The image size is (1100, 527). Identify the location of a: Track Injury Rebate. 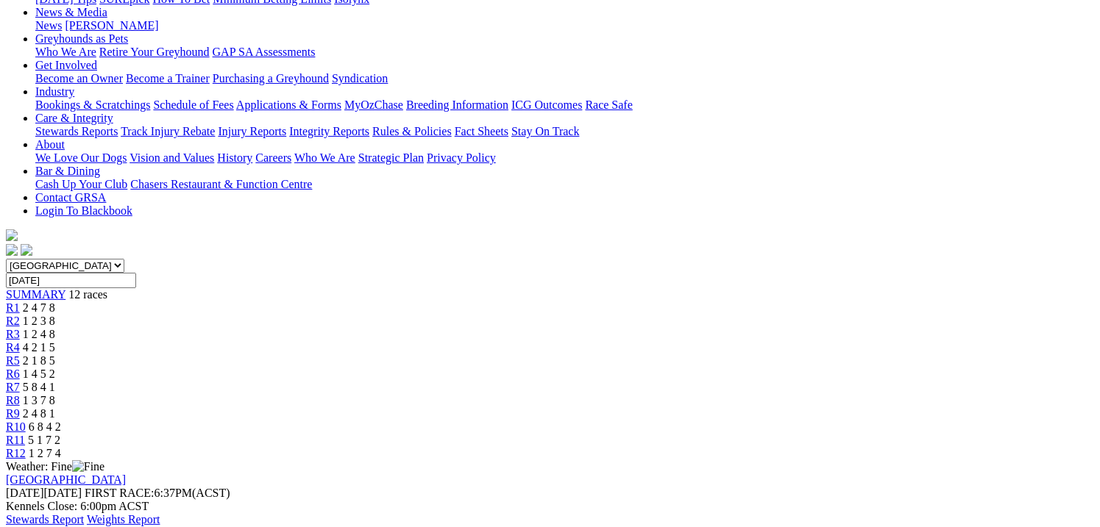
(168, 131).